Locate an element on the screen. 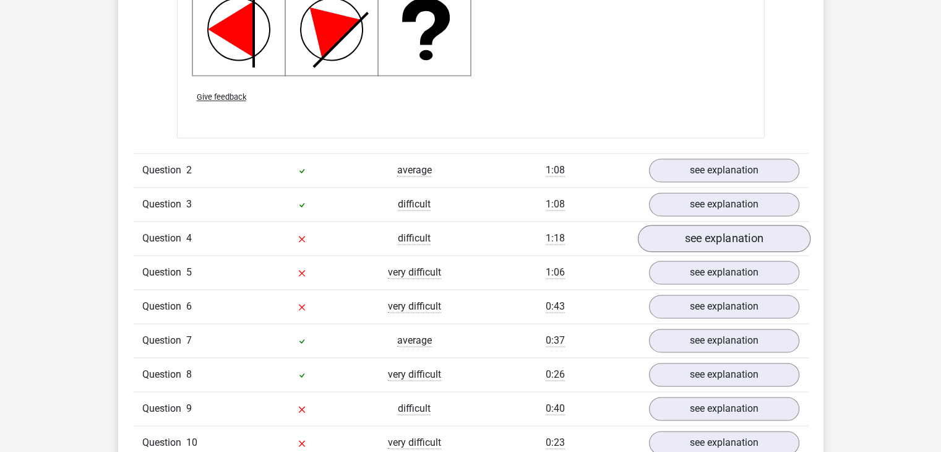 This screenshot has height=452, width=941. span: 0:43 is located at coordinates (555, 306).